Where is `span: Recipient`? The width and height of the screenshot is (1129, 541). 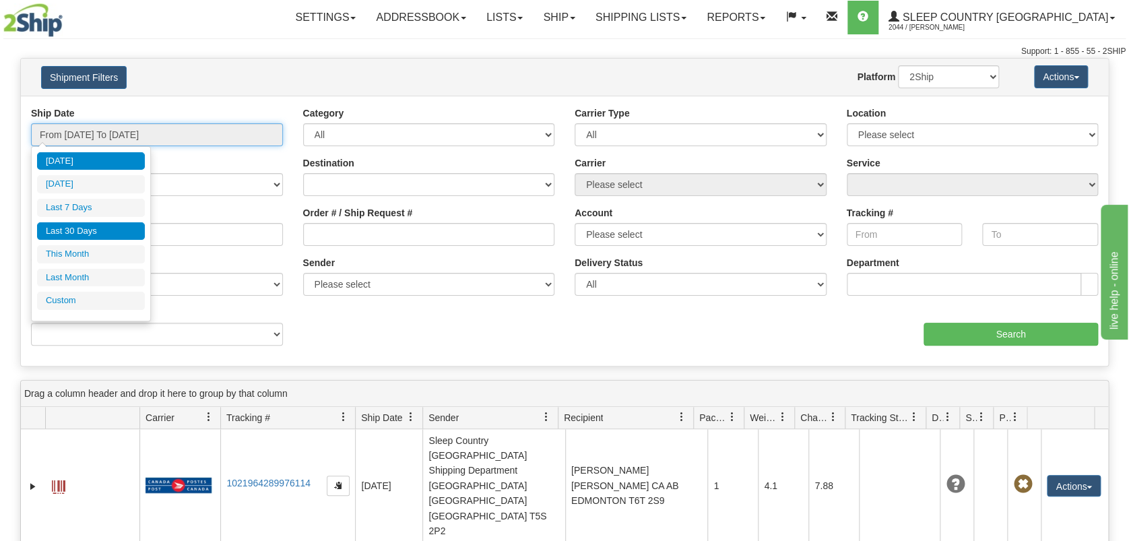
span: Recipient is located at coordinates (584, 418).